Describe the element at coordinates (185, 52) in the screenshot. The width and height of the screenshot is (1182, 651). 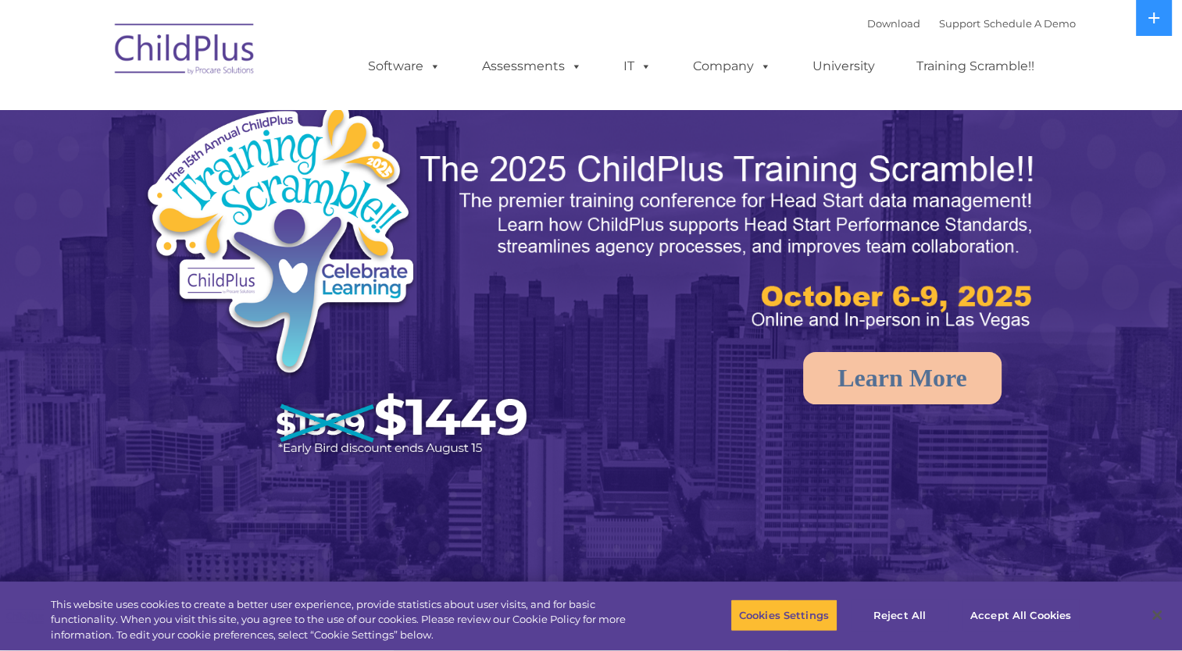
I see `img: ChildPlus by Procare Solutions` at that location.